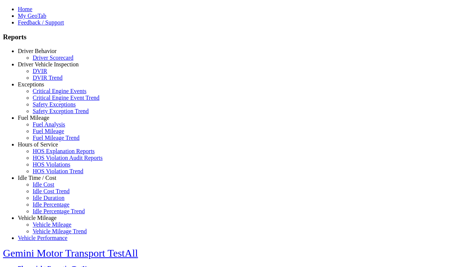 The image size is (475, 267). I want to click on a: HOS Violations, so click(51, 164).